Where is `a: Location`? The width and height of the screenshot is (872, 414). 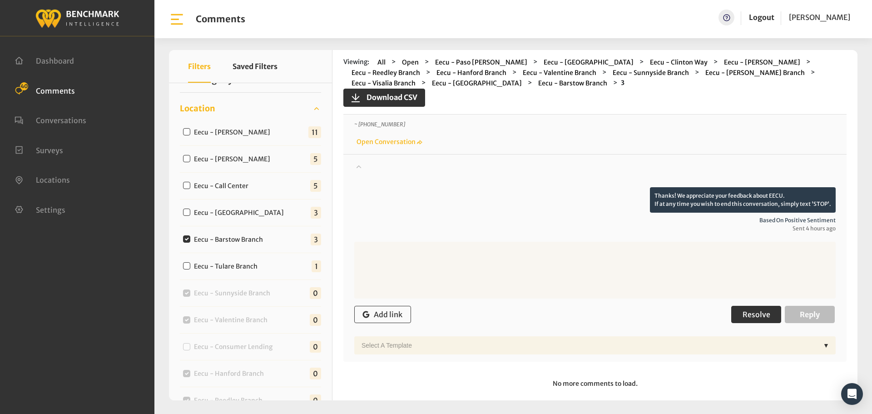 a: Location is located at coordinates (250, 109).